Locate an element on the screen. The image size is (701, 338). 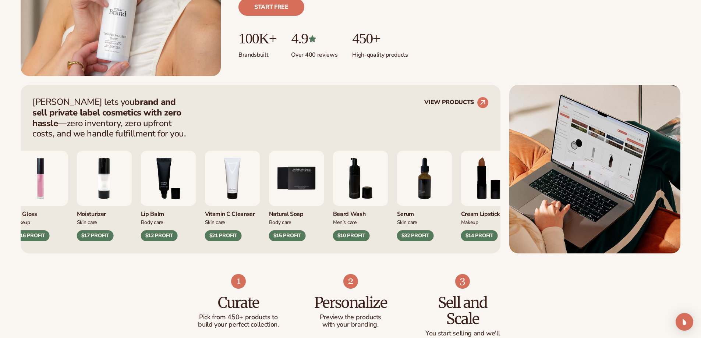
div: Men’s Care is located at coordinates (360, 222).